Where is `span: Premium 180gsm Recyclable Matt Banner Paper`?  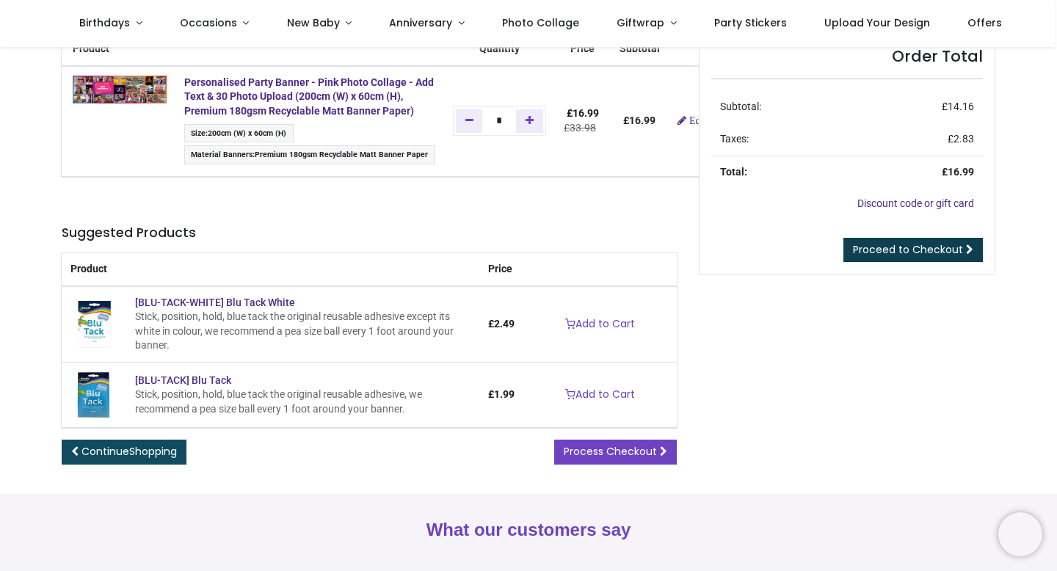
span: Premium 180gsm Recyclable Matt Banner Paper is located at coordinates (341, 154).